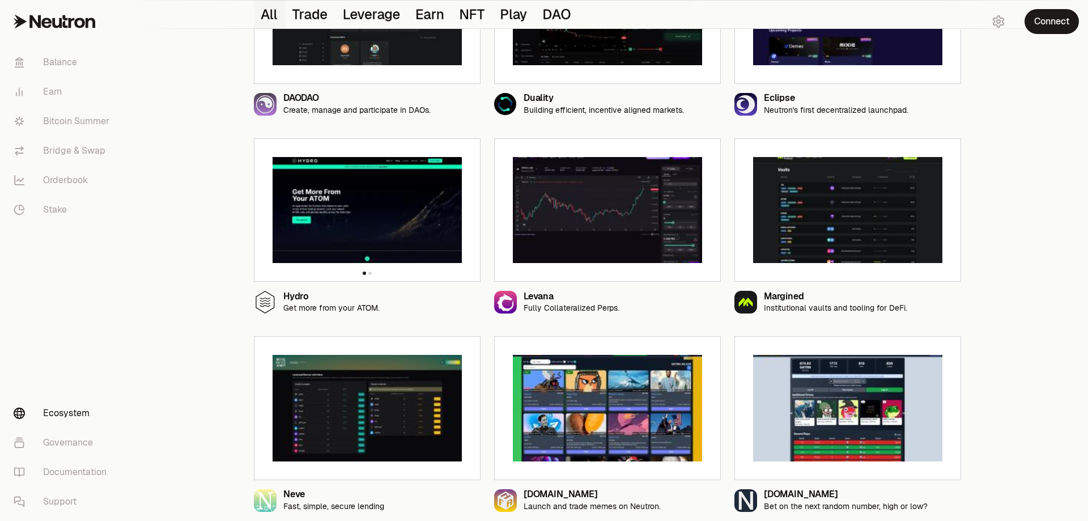 This screenshot has height=521, width=1088. What do you see at coordinates (63, 210) in the screenshot?
I see `a: Stake` at bounding box center [63, 210].